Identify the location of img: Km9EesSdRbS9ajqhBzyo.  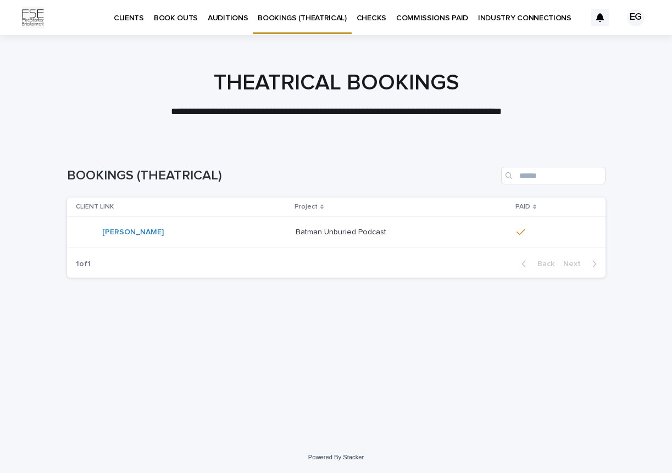
(33, 18).